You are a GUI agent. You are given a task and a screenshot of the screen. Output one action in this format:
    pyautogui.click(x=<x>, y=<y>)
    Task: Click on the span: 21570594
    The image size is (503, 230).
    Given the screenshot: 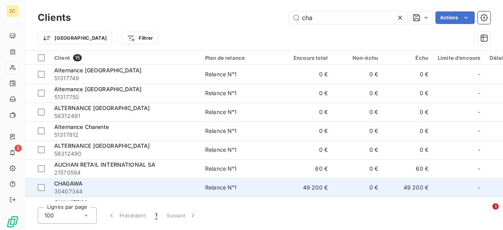 What is the action you would take?
    pyautogui.click(x=125, y=173)
    